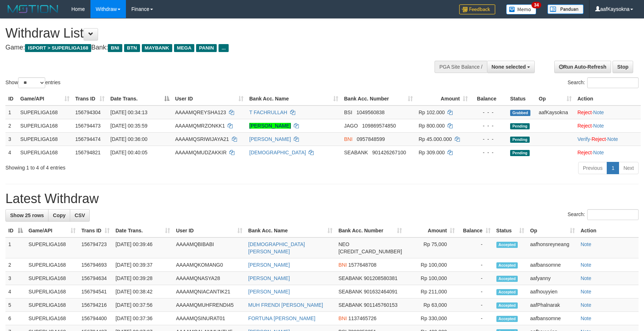  I want to click on th: Balance: activate to sort column ascending, so click(475, 231).